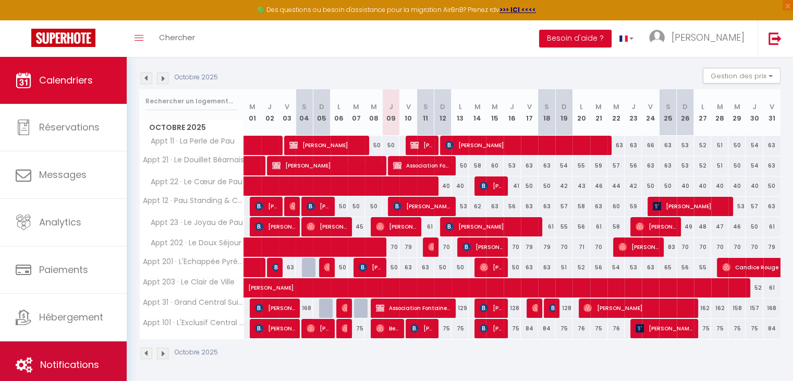 This screenshot has height=381, width=793. What do you see at coordinates (477, 112) in the screenshot?
I see `th: 14` at bounding box center [477, 112].